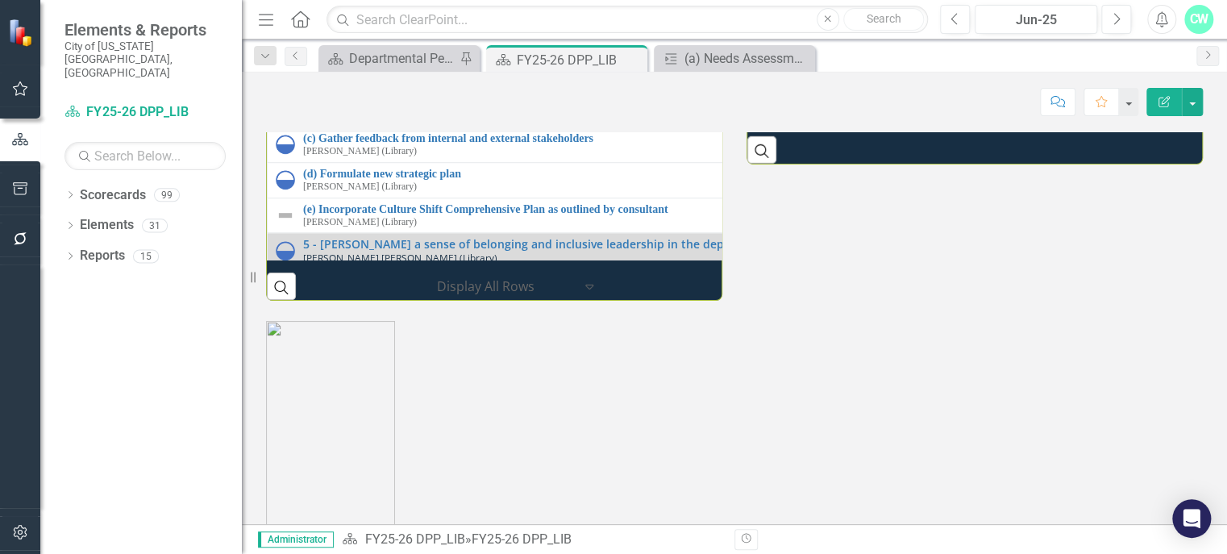 The height and width of the screenshot is (554, 1227). I want to click on a: (c) Gather feedback from internal and external stakeholders, so click(738, 138).